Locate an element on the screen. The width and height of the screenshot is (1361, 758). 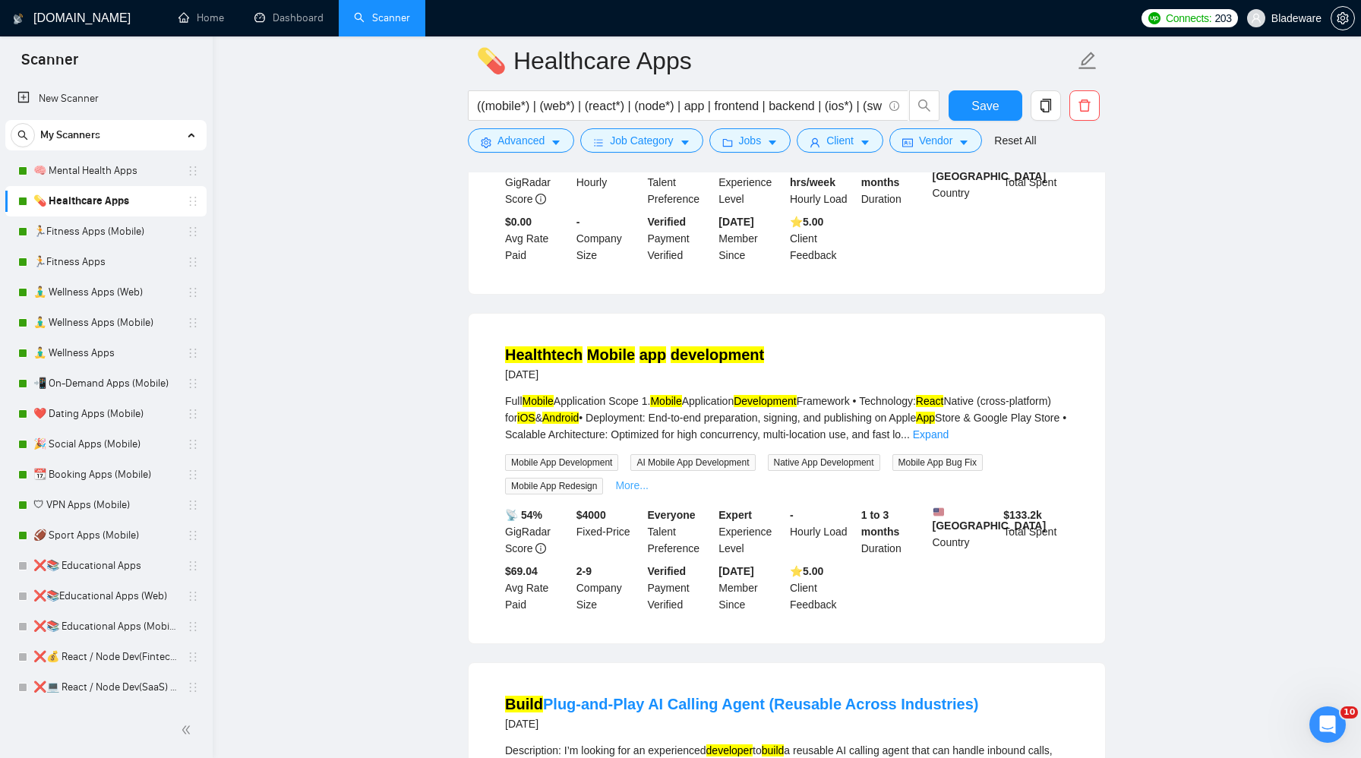
button: idcardVendorcaret-down is located at coordinates (935, 140).